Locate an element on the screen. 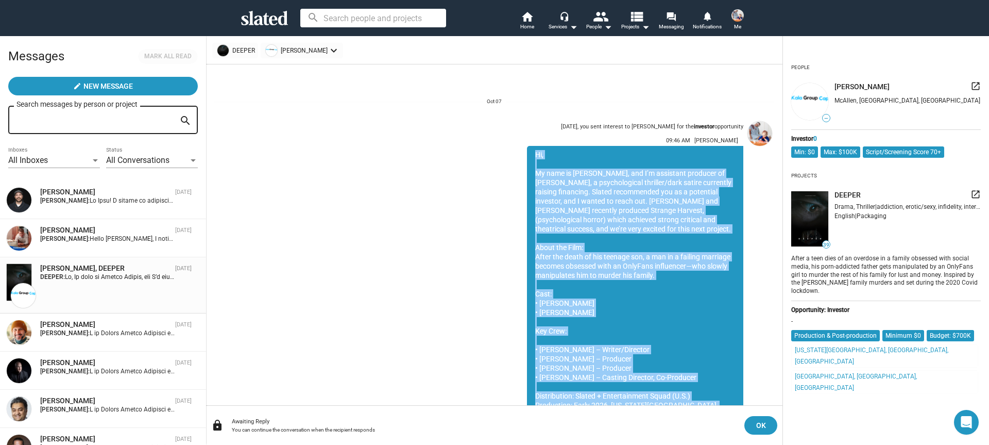  span: Home is located at coordinates (527, 27).